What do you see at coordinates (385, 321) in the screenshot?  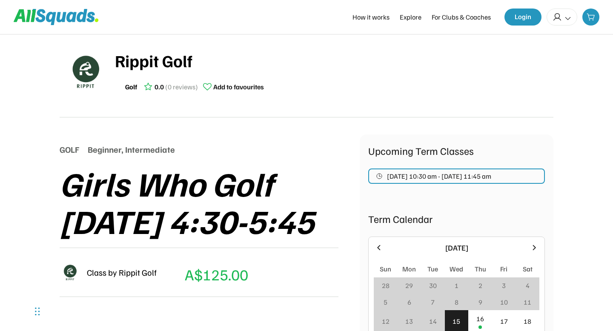 I see `div: 12` at bounding box center [385, 321].